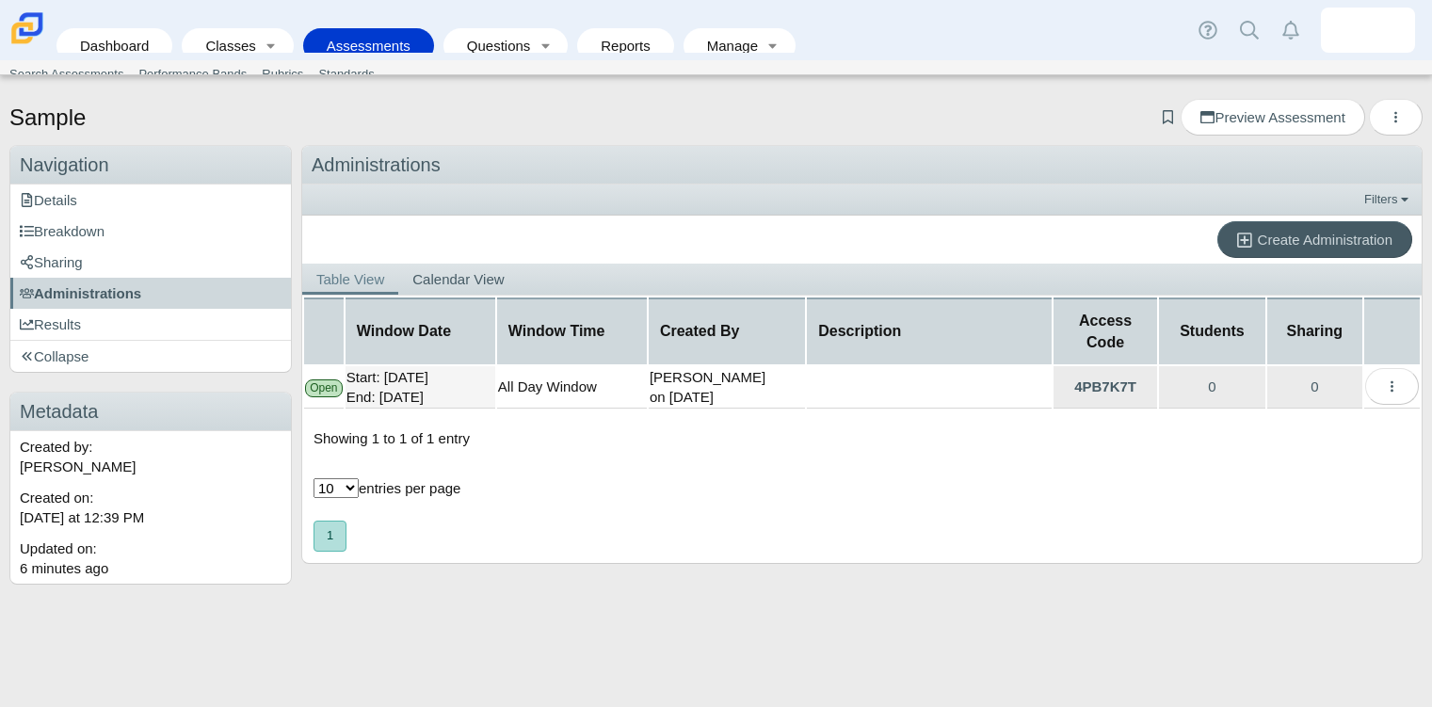  Describe the element at coordinates (151, 200) in the screenshot. I see `a: Details` at that location.